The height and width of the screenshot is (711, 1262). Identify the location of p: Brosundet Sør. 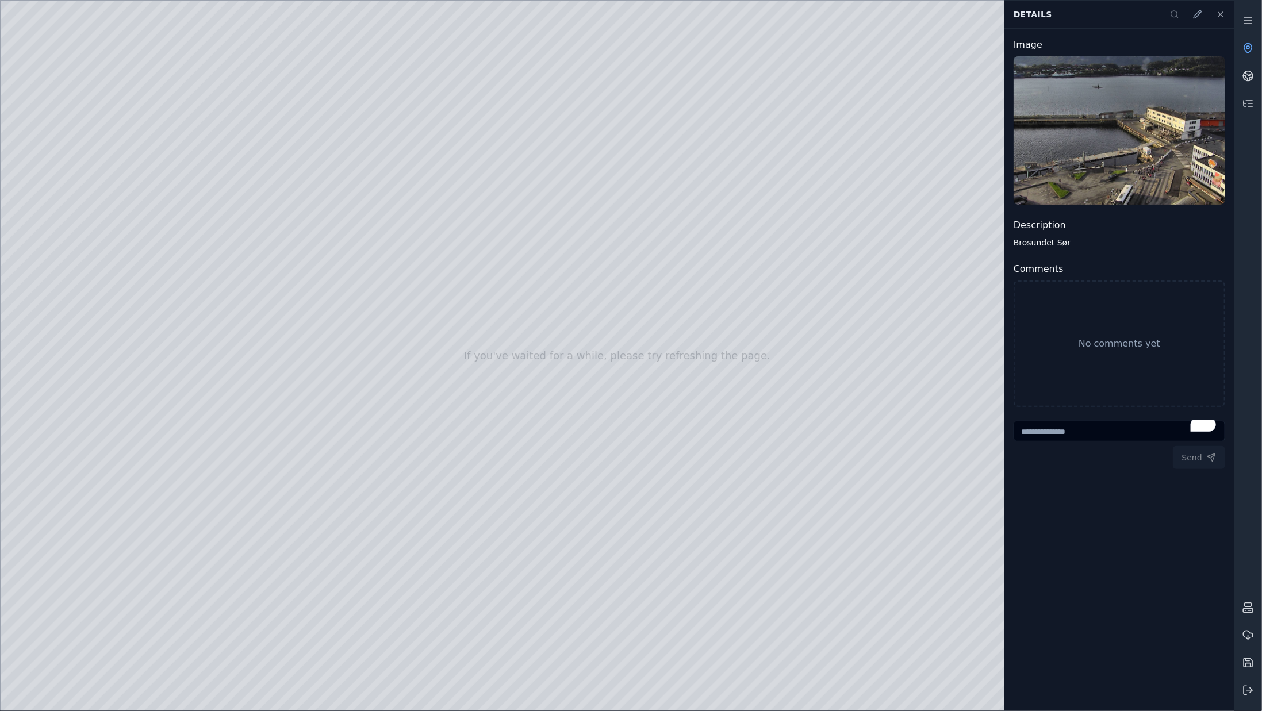
(1042, 243).